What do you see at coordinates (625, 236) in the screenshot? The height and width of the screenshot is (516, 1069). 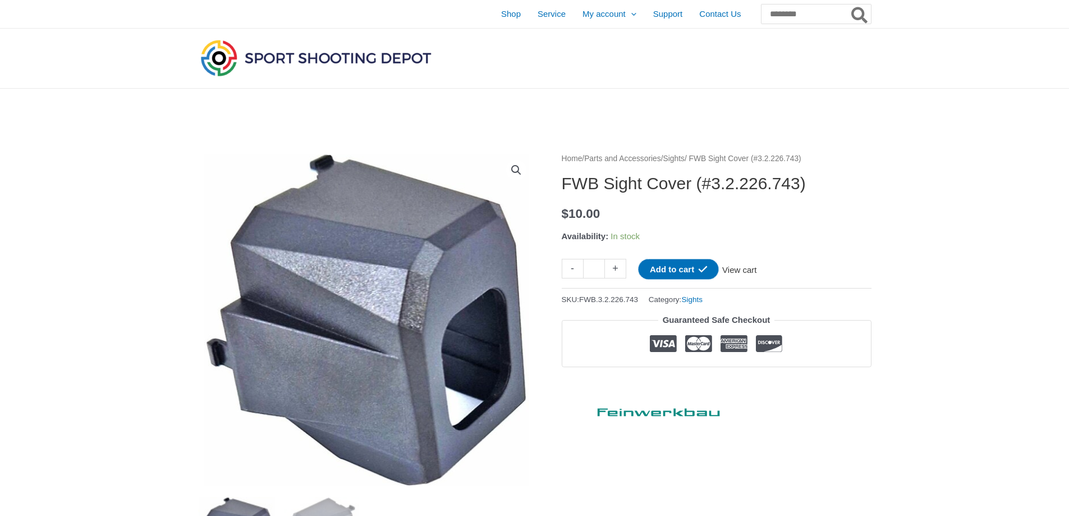 I see `span: In stock` at bounding box center [625, 236].